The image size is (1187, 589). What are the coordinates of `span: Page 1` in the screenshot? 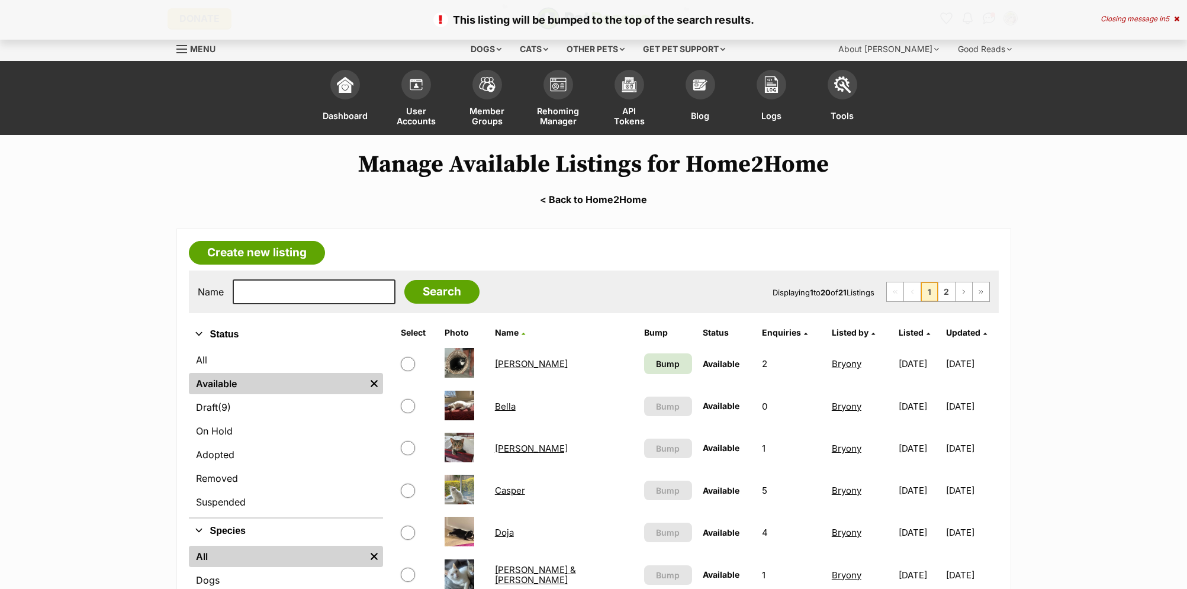 It's located at (929, 292).